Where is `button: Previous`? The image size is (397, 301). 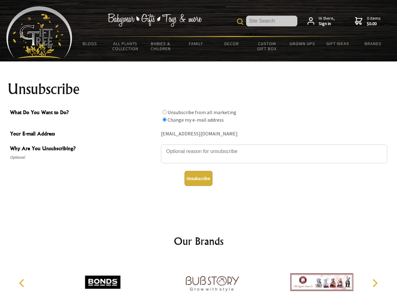
button: Previous is located at coordinates (23, 284).